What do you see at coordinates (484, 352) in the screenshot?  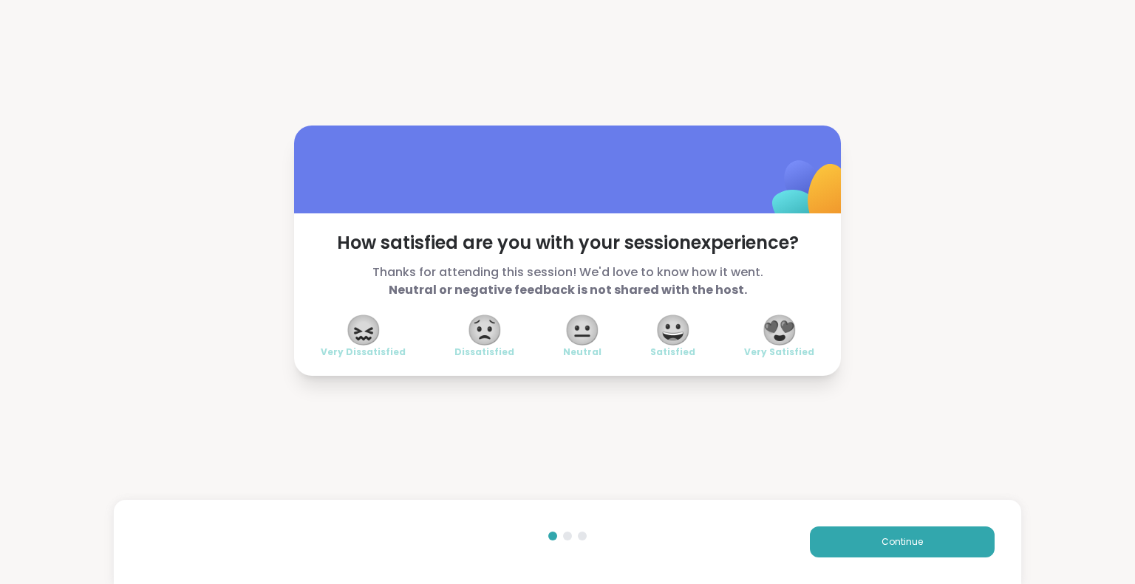 I see `span: Dissatisfied` at bounding box center [484, 352].